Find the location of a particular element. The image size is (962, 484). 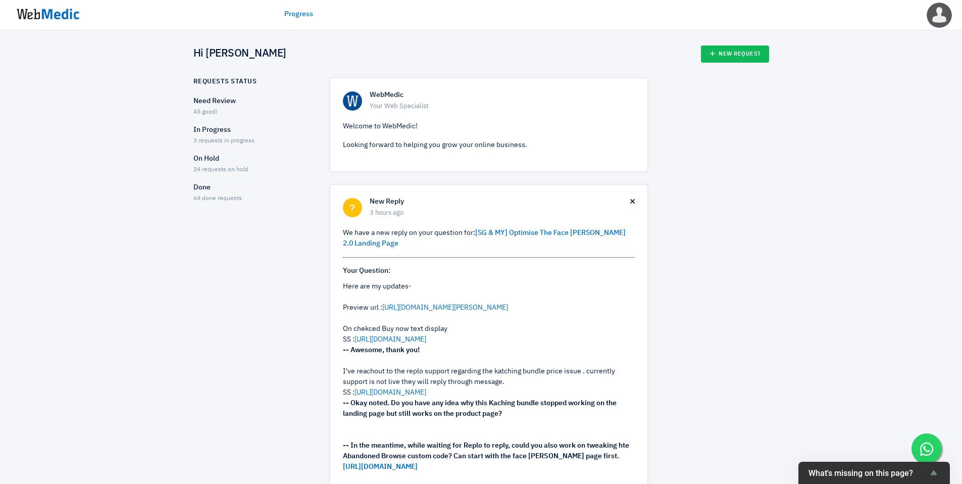

p: In Progress is located at coordinates (253, 130).